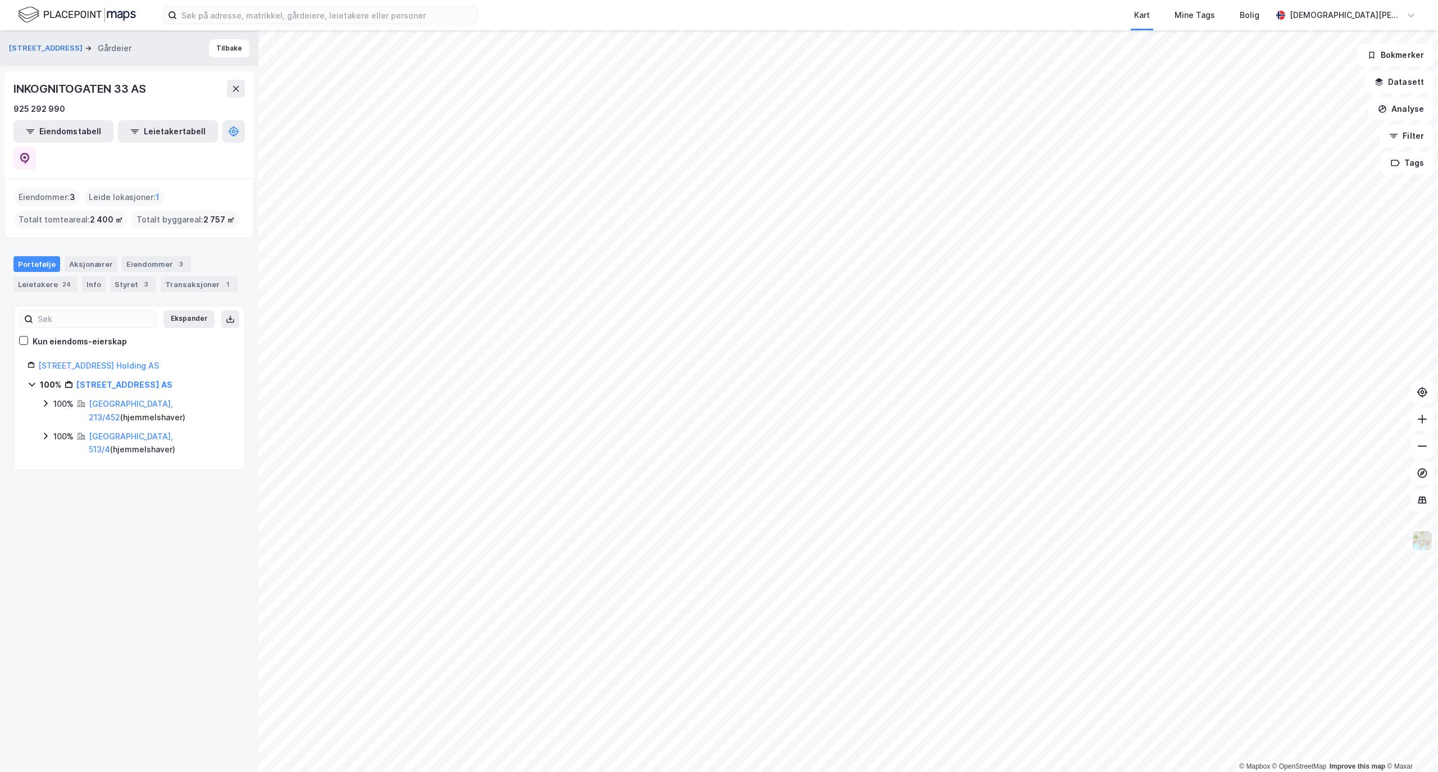 This screenshot has height=772, width=1438. Describe the element at coordinates (1406, 136) in the screenshot. I see `button: Filter` at that location.